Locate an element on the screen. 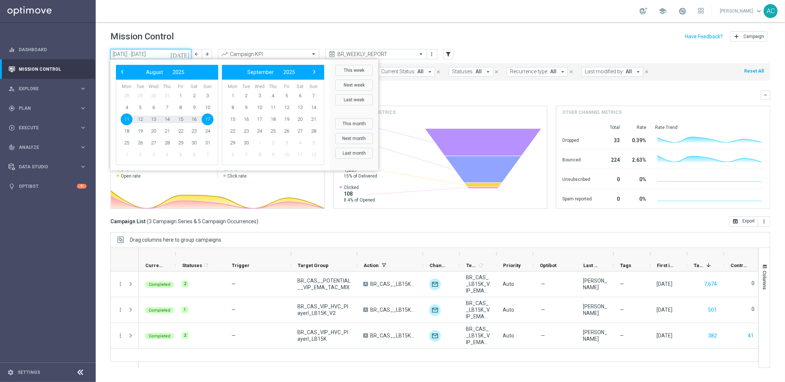 This screenshot has height=382, width=785. div: Unsubscribed is located at coordinates (577, 179).